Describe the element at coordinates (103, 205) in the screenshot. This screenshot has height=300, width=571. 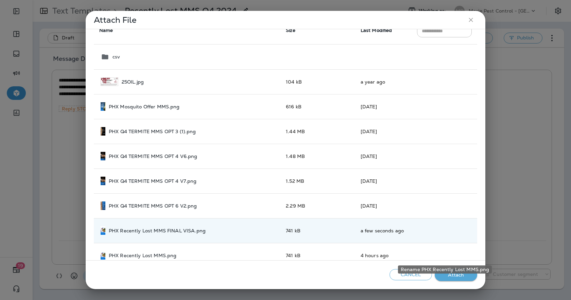
I see `img: PHX%20Q4%20TERMITE%20MMS%20OPT%206%20V2.png` at that location.